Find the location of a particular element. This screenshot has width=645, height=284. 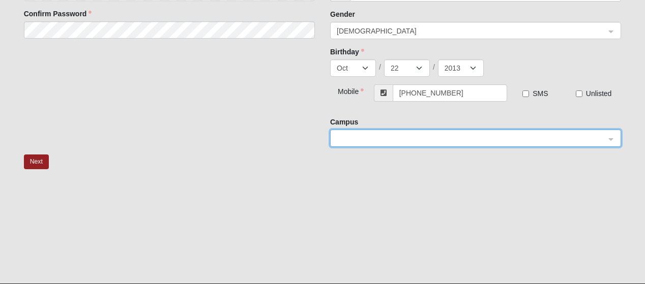

span: Female is located at coordinates (471, 31).